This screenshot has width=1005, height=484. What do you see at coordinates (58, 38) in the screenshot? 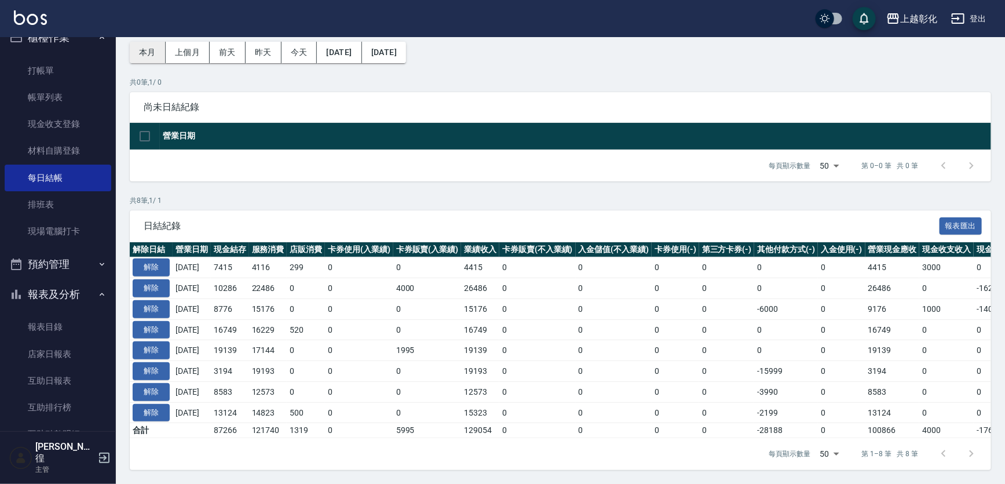
I see `button: 櫃檯作業` at bounding box center [58, 38].